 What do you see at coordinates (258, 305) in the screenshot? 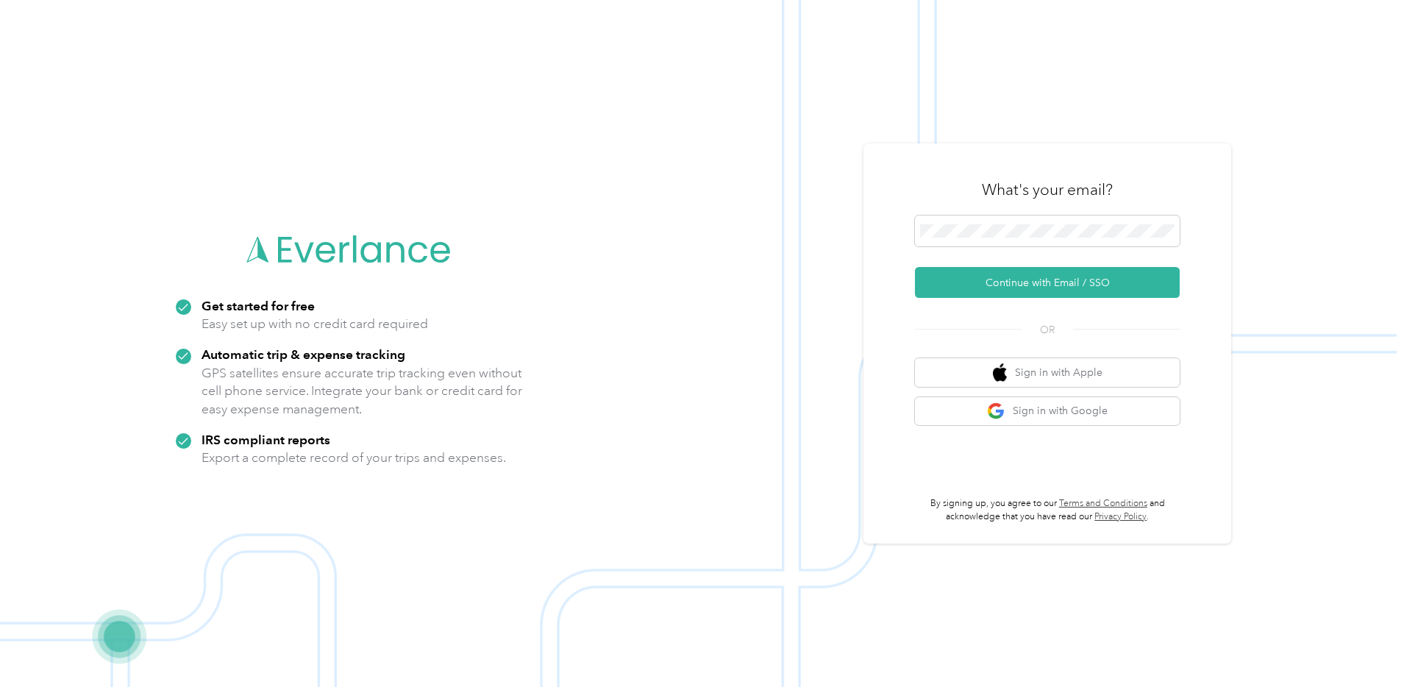
I see `strong: Get started for free` at bounding box center [258, 305].